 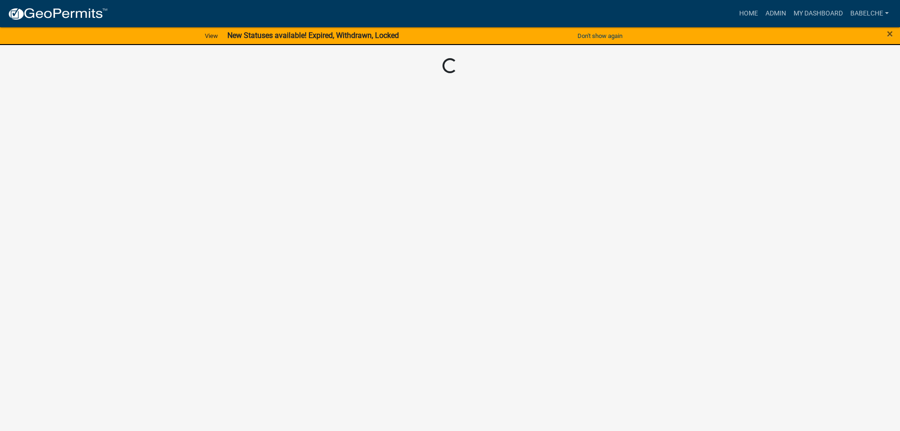 I want to click on strong: New Statuses available! Expired, Withdrawn, Locked, so click(x=313, y=35).